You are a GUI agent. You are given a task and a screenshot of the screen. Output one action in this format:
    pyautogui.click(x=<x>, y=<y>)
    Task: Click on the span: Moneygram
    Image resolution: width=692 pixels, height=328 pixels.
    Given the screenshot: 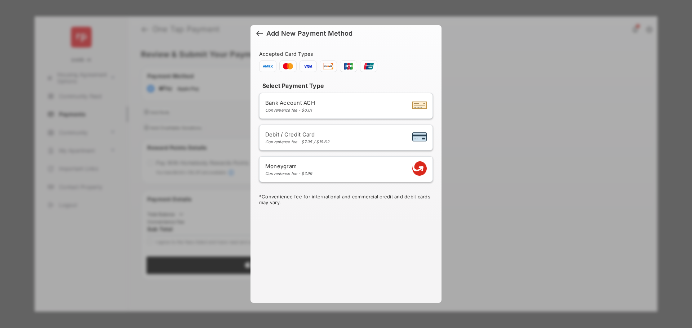 What is the action you would take?
    pyautogui.click(x=288, y=166)
    